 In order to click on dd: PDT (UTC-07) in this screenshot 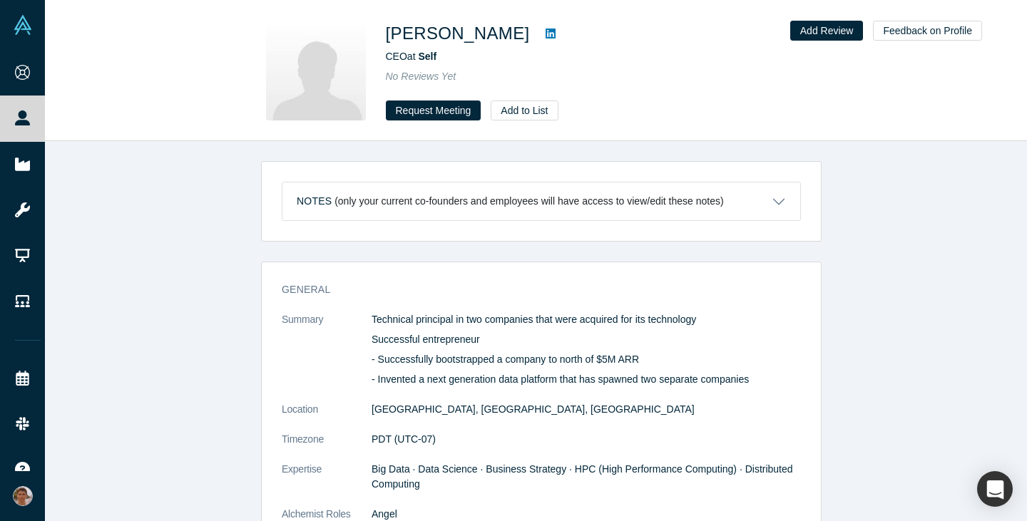, I will do `click(586, 439)`.